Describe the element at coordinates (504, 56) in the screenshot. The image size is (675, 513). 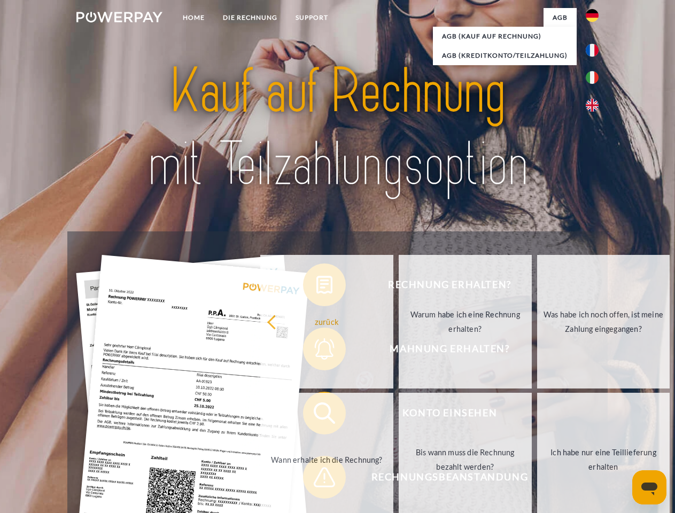
I see `a: AGB (Kreditkonto/Teilzahlung)` at that location.